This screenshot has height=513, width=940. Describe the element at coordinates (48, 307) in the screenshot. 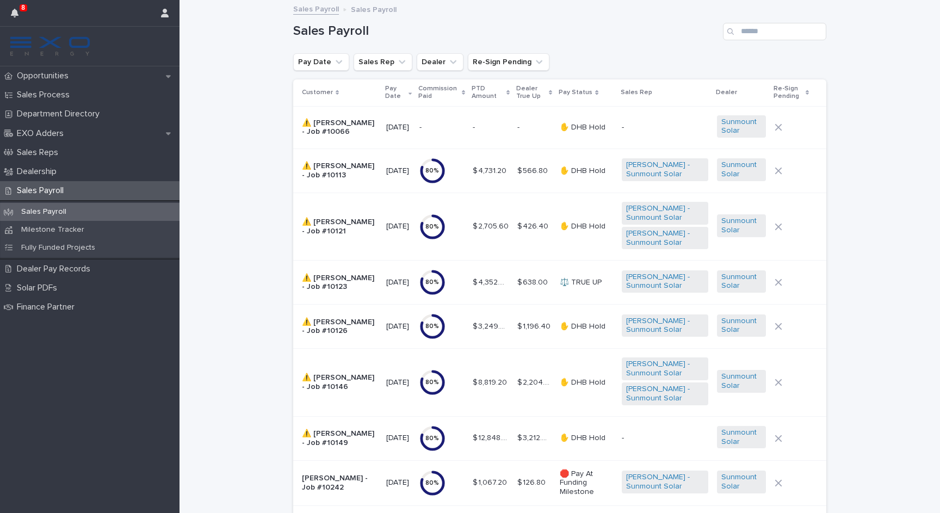

I see `p: Finance Partner` at that location.